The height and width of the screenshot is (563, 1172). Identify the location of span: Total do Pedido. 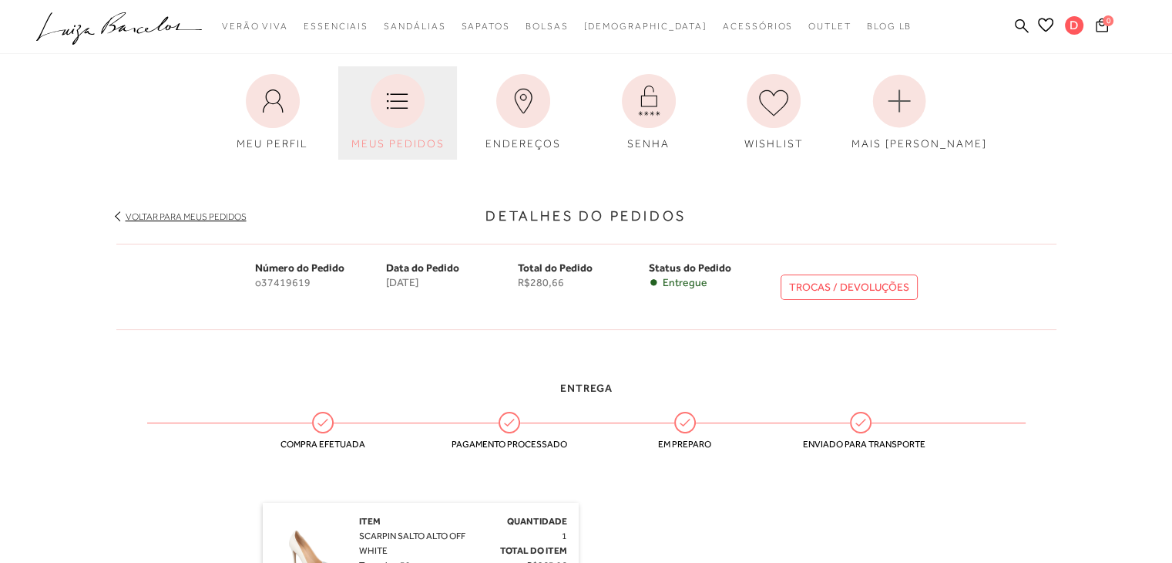
(555, 267).